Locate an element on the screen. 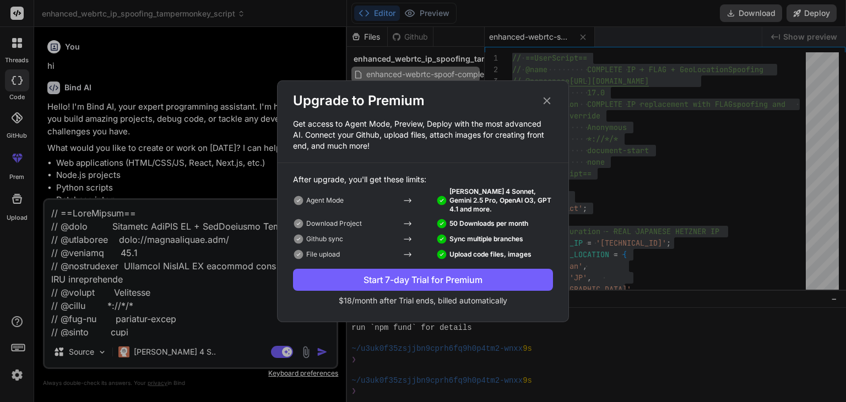  p: Download Project is located at coordinates (334, 224).